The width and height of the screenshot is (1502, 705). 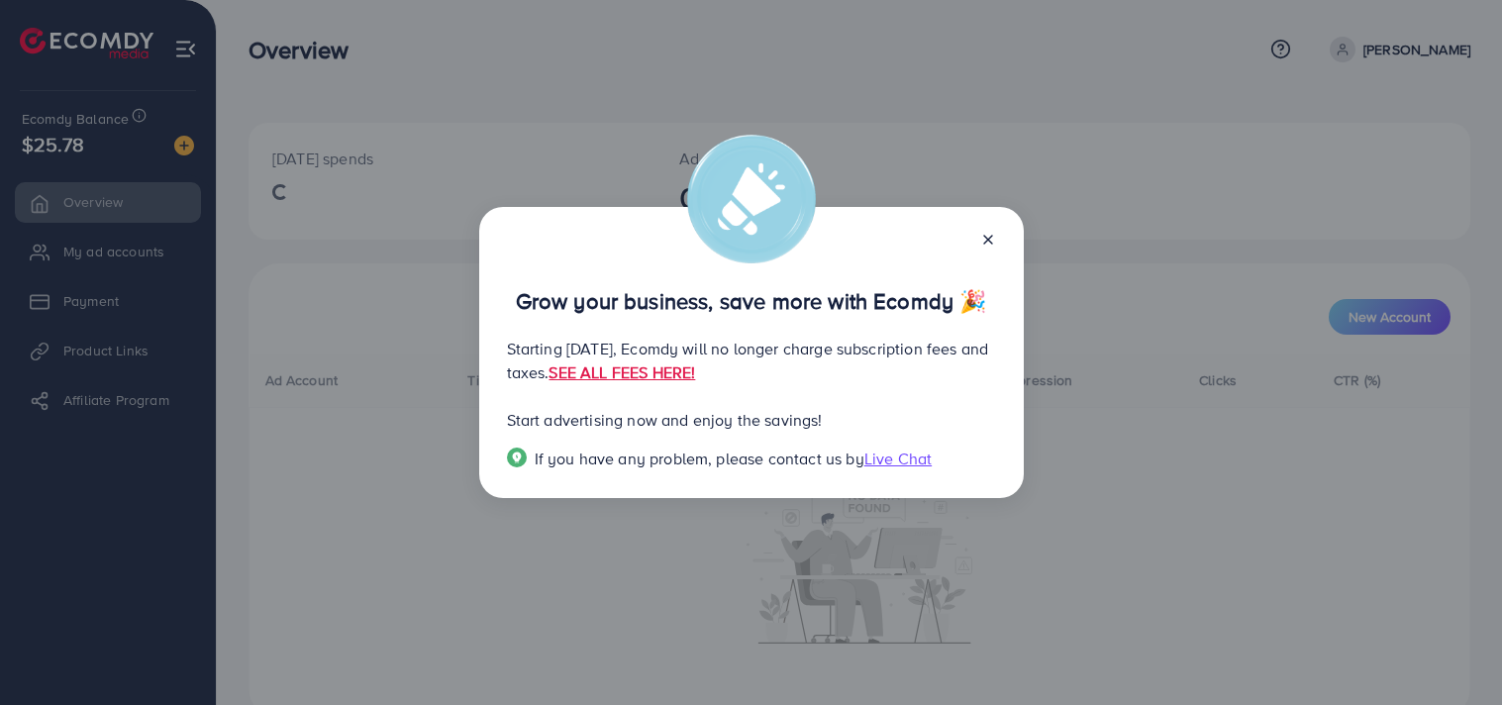 I want to click on img: Popup guide, so click(x=517, y=457).